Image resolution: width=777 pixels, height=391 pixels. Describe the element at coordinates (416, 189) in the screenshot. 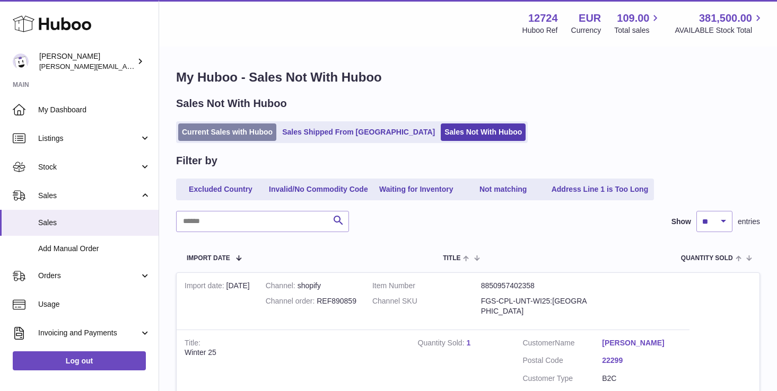

I see `a: Waiting for Inventory` at that location.